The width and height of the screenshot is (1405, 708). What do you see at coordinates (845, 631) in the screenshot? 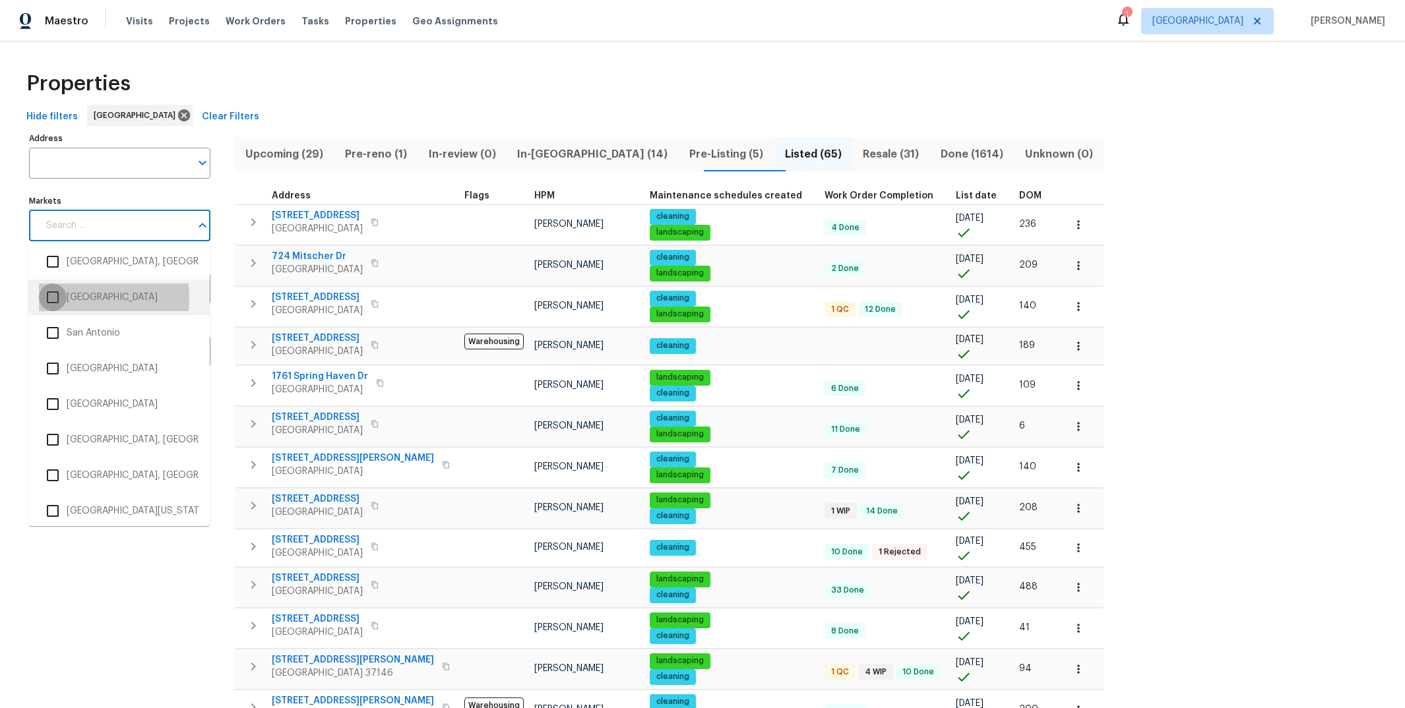
I see `span: 8 Done` at bounding box center [845, 631].